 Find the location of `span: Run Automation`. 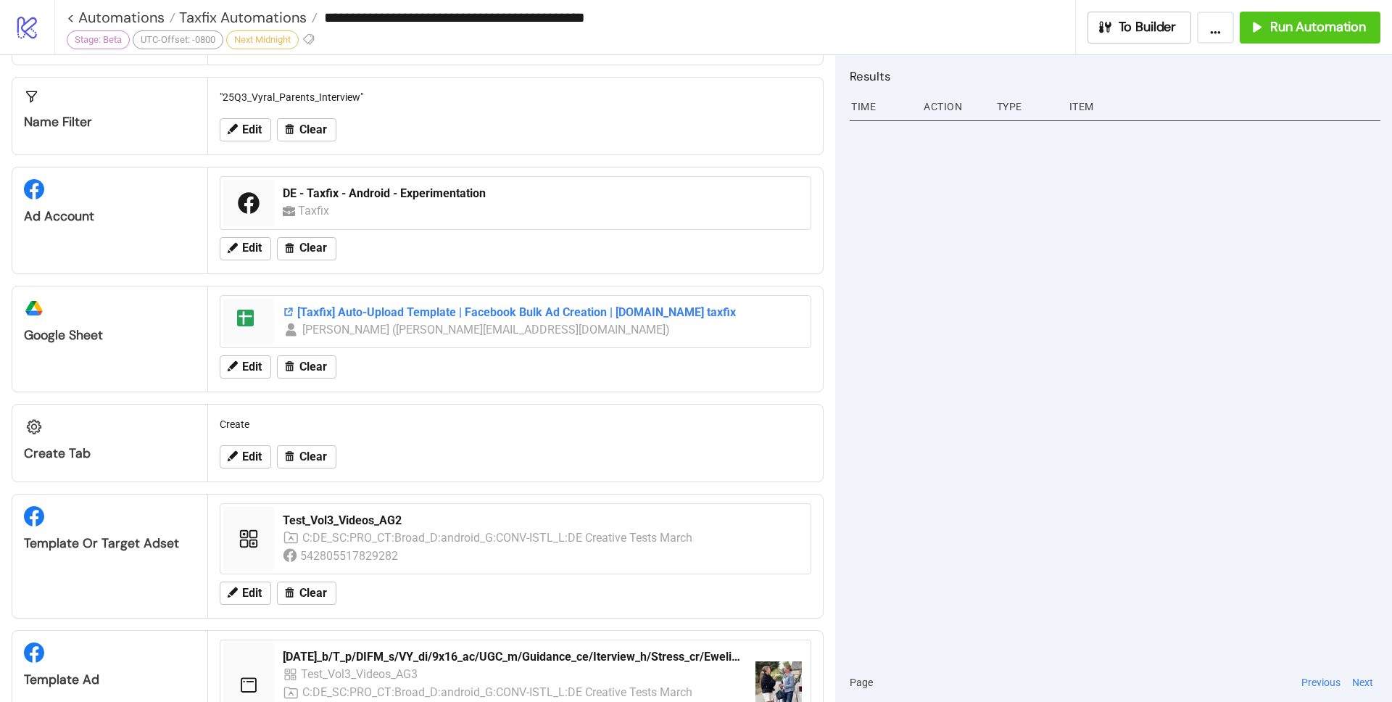

span: Run Automation is located at coordinates (1318, 27).